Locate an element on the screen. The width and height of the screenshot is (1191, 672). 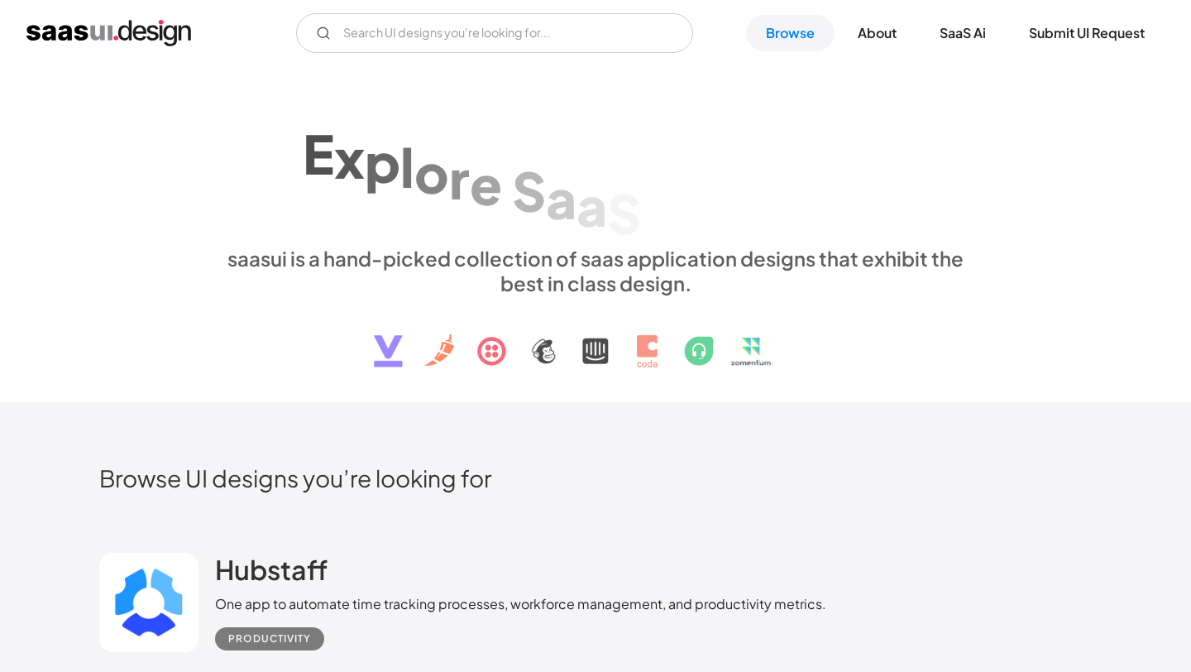
img: text, icon, saas logo is located at coordinates (596, 338).